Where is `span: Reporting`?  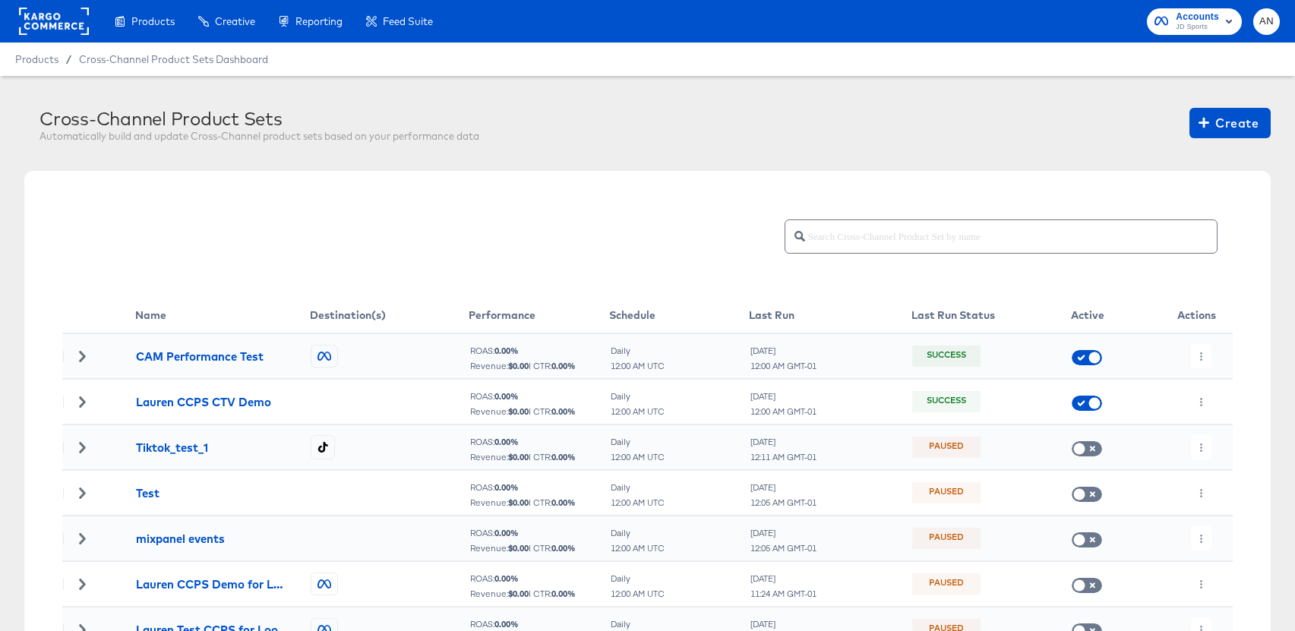
span: Reporting is located at coordinates (319, 21).